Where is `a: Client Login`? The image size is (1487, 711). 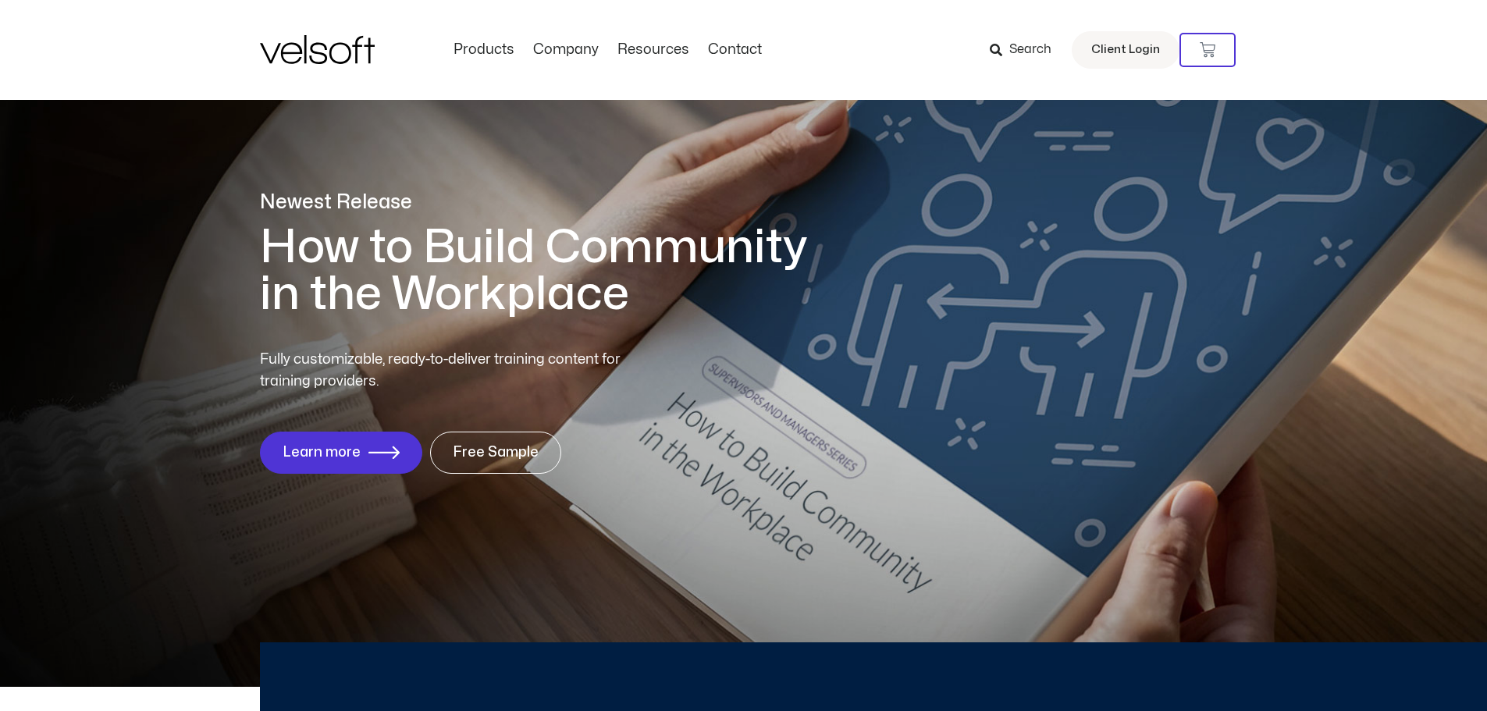
a: Client Login is located at coordinates (1125, 50).